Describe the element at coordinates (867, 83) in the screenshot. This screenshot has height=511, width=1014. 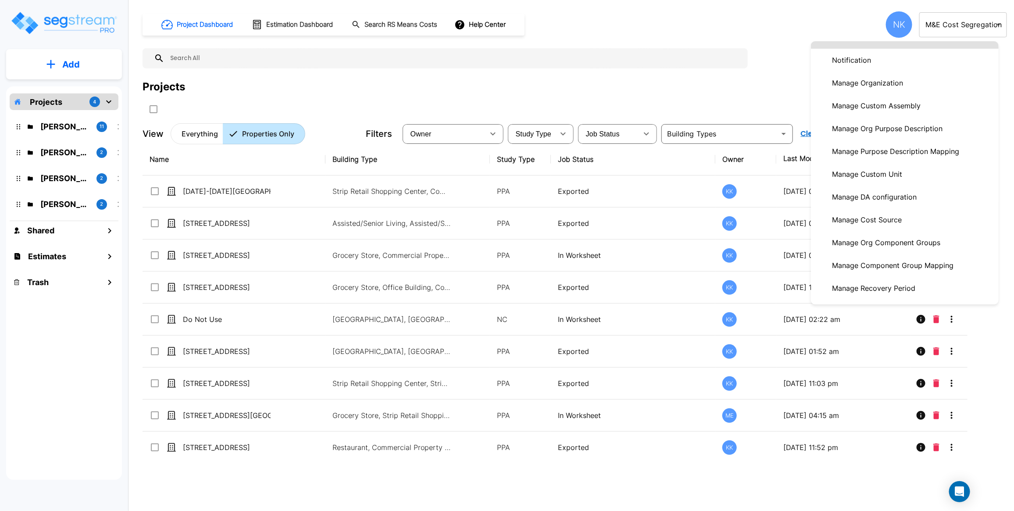
I see `p: Manage Organization` at that location.